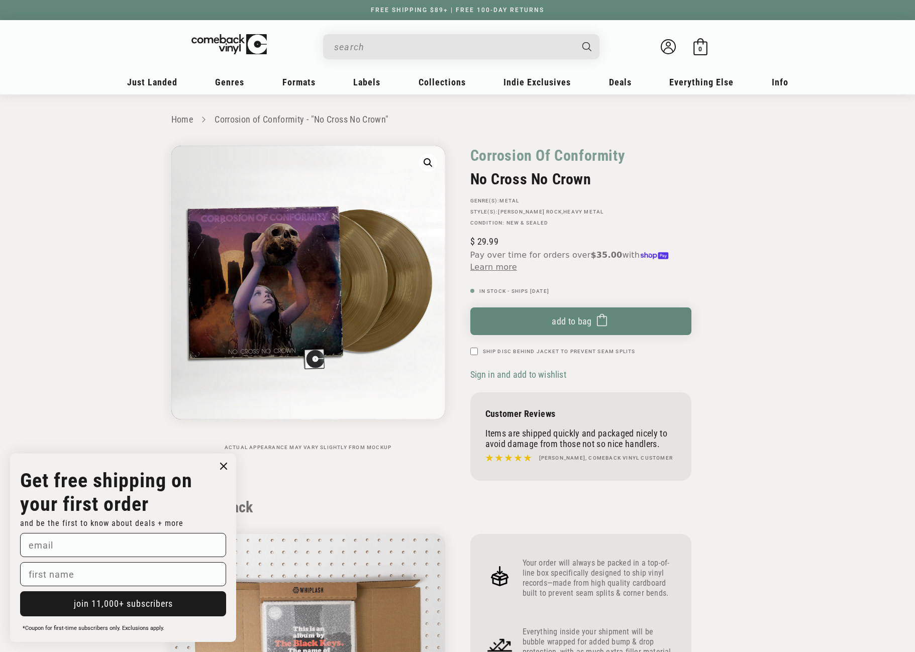  I want to click on p: Items are shipped quickly and packaged nicely to avoid damage from those not so nice handlers., so click(581, 439).